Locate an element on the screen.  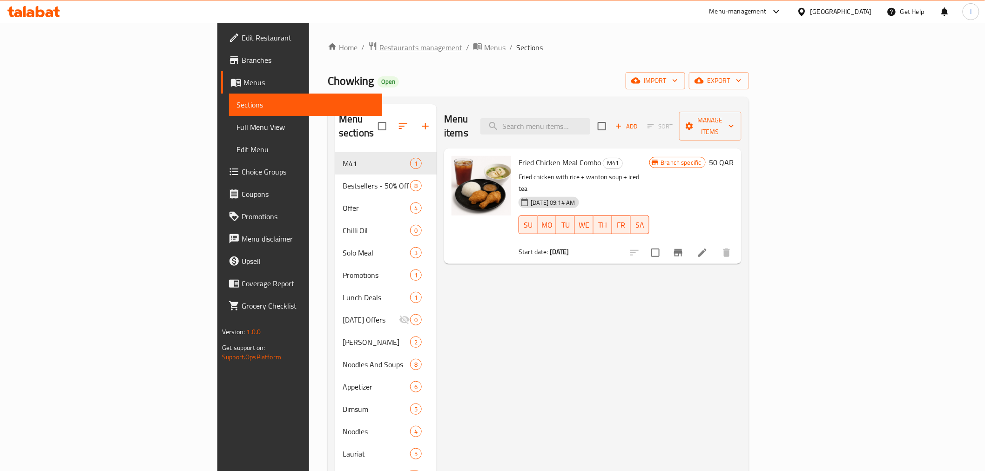
div: Promotions1 is located at coordinates (386, 275).